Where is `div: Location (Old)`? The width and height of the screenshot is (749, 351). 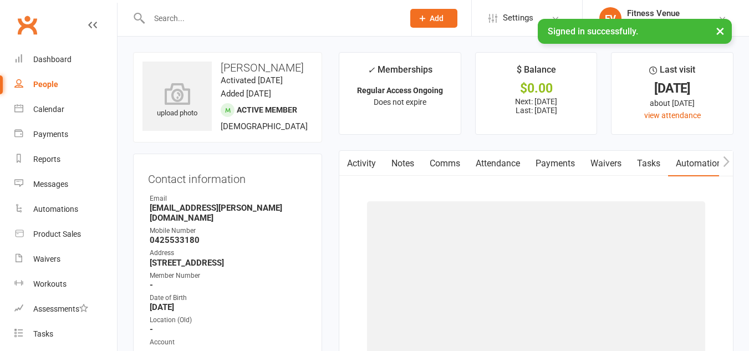 div: Location (Old) is located at coordinates (229, 320).